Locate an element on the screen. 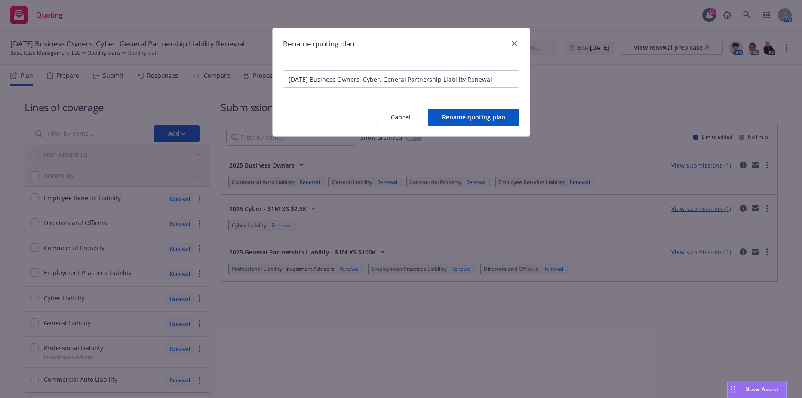 This screenshot has width=802, height=398. button: Cancel is located at coordinates (400, 117).